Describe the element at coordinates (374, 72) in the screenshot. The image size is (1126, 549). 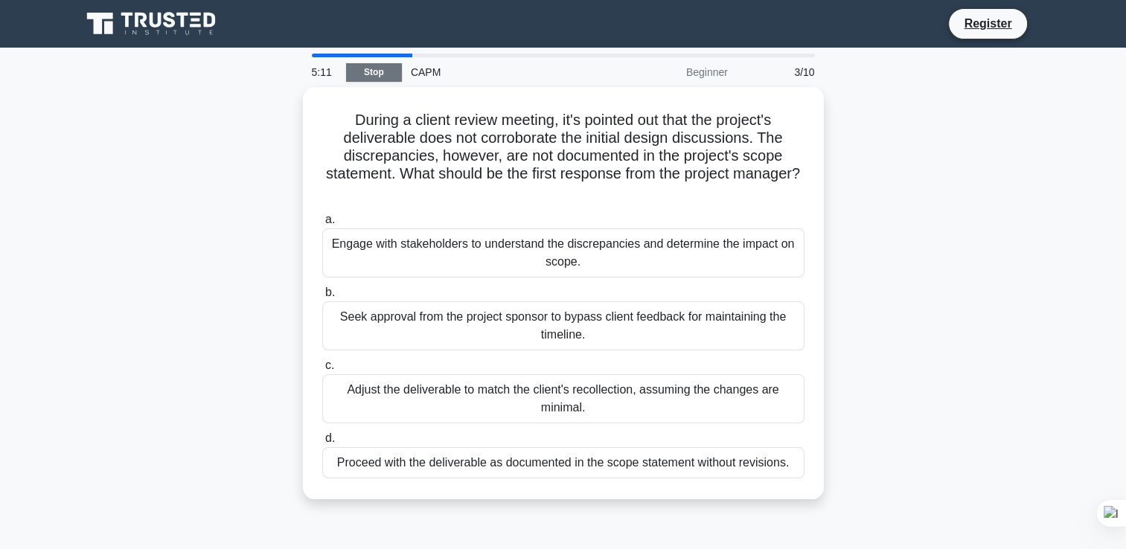
I see `a: Stop` at that location.